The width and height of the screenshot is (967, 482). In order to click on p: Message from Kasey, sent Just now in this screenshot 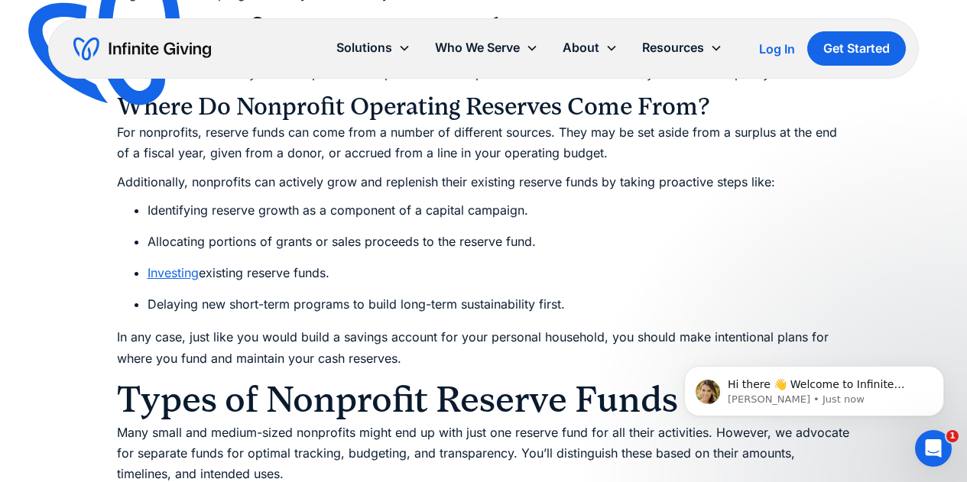, I will do `click(165, 66)`.